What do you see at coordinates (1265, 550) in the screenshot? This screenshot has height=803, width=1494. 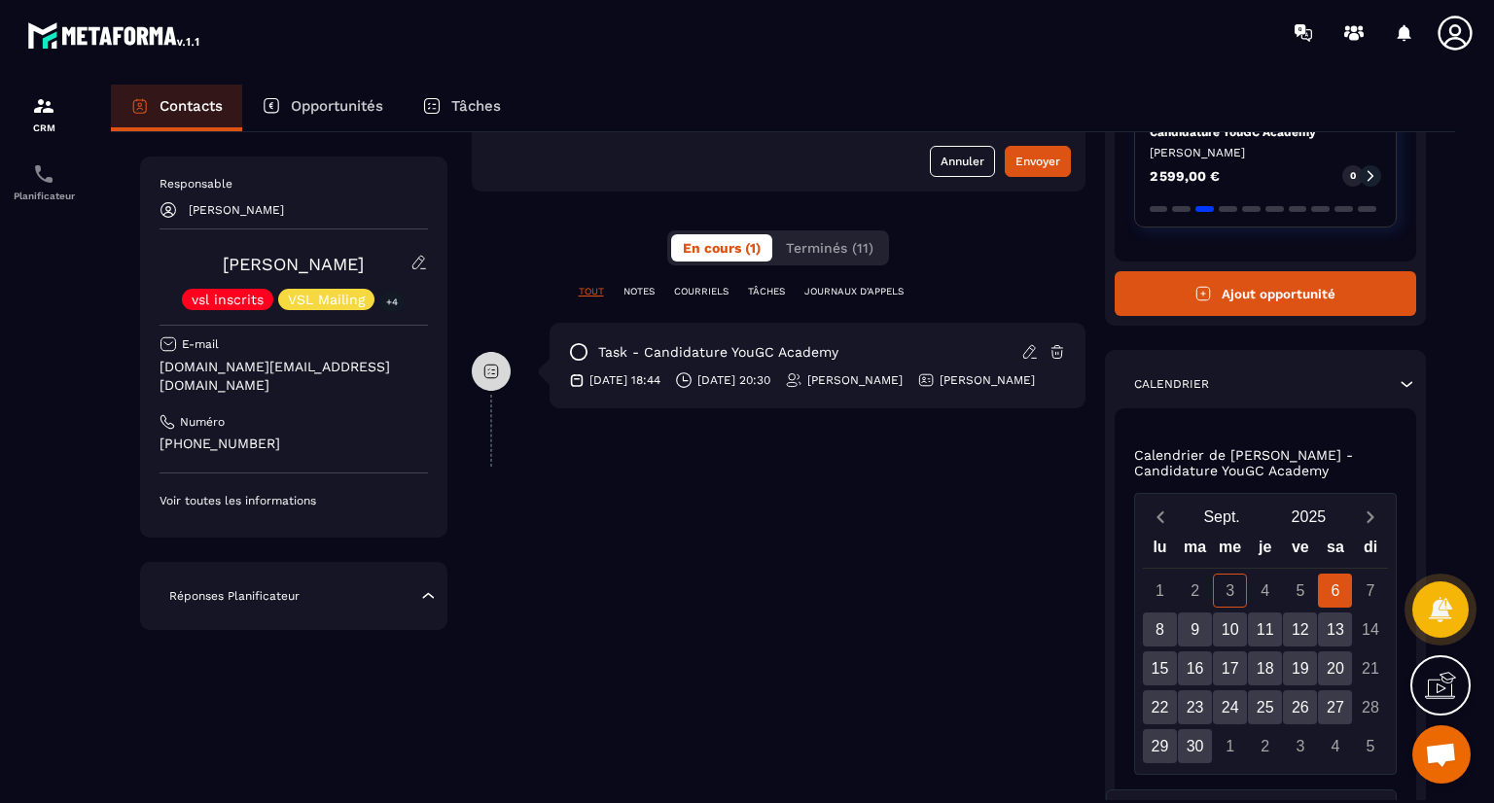 I see `div: je` at bounding box center [1265, 550].